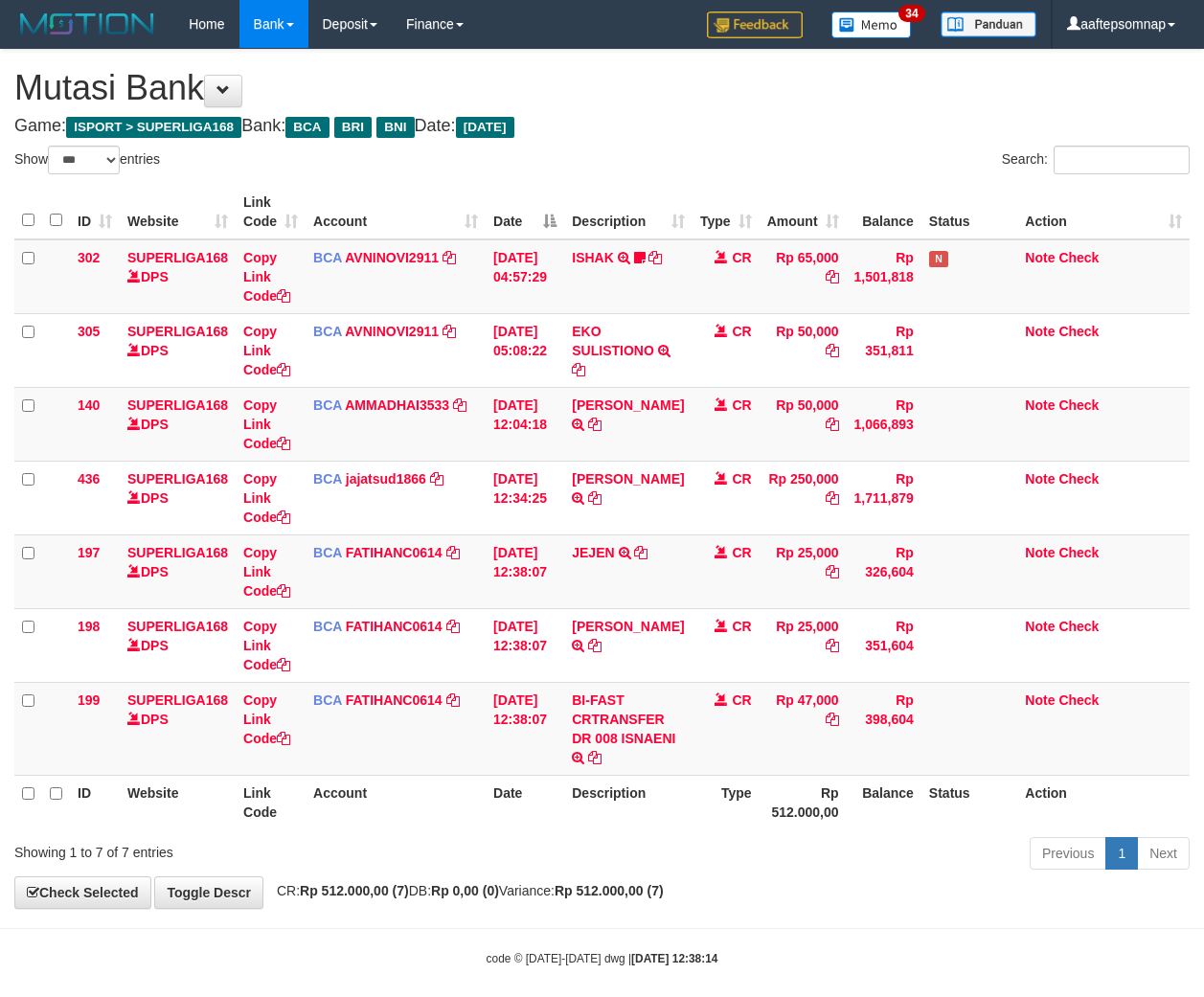 This screenshot has width=1204, height=997. Describe the element at coordinates (94, 801) in the screenshot. I see `th: ID` at that location.